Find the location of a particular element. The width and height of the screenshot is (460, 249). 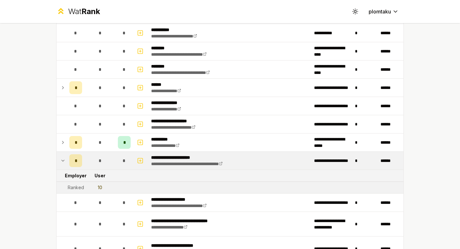

div: Wat is located at coordinates (84, 12).